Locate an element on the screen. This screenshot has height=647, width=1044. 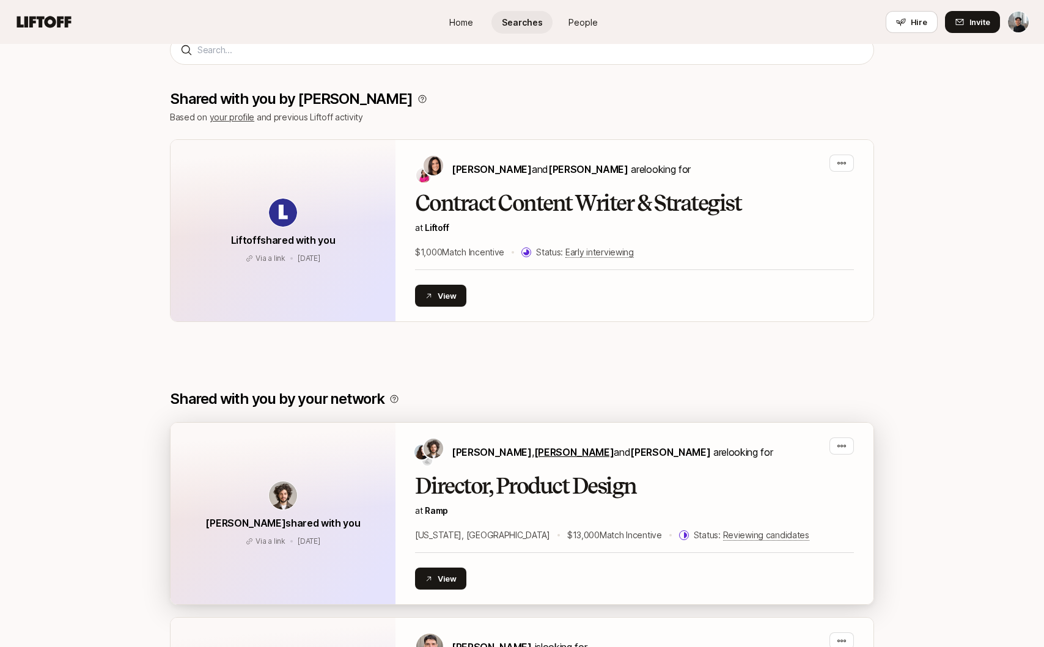
span: August 29, 2025 5:59pm is located at coordinates (309, 258).